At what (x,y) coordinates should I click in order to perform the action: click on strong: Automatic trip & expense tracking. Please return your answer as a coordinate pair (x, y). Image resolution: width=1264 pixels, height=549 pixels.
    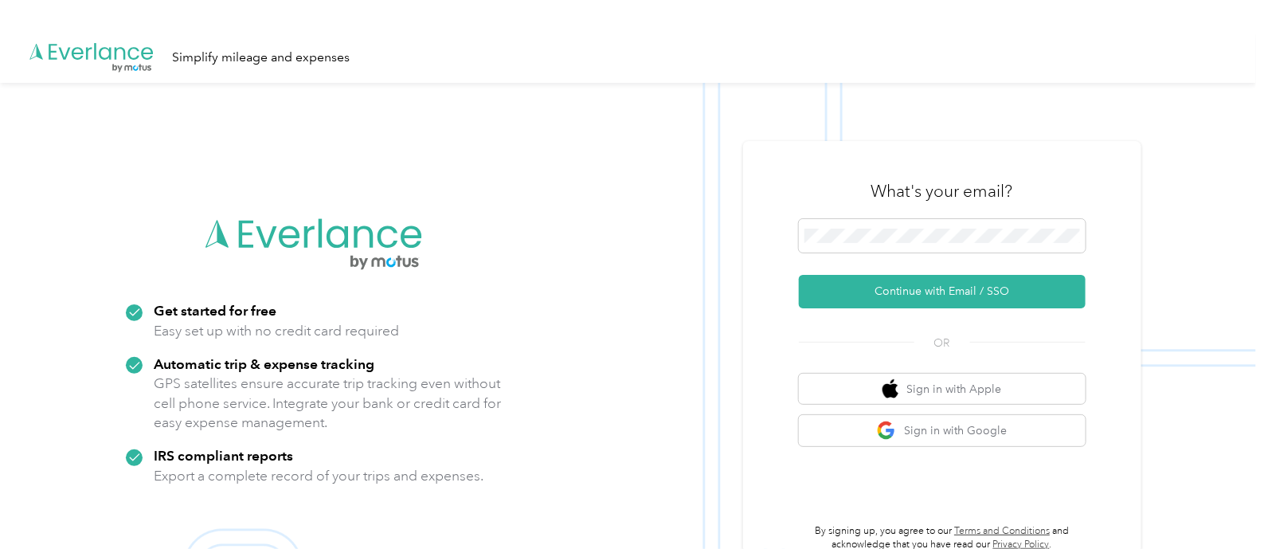
    Looking at the image, I should click on (264, 363).